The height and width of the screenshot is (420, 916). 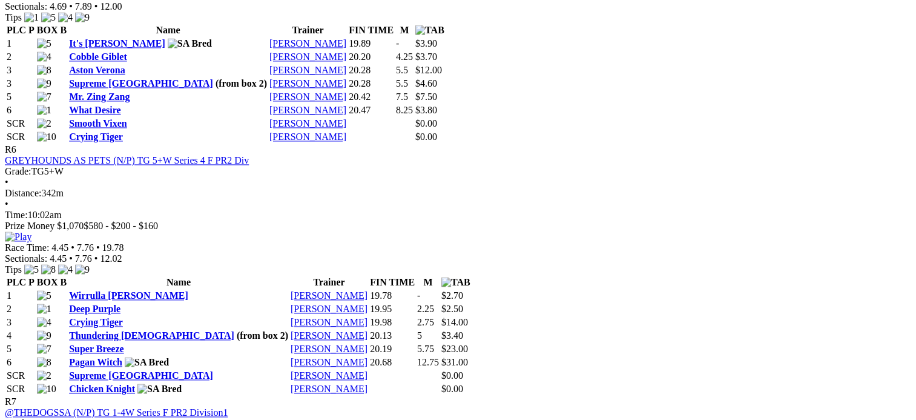 What do you see at coordinates (127, 160) in the screenshot?
I see `a: GREYHOUNDS AS PETS (N/P) TG 5+W Series 4 F PR2 Div` at bounding box center [127, 160].